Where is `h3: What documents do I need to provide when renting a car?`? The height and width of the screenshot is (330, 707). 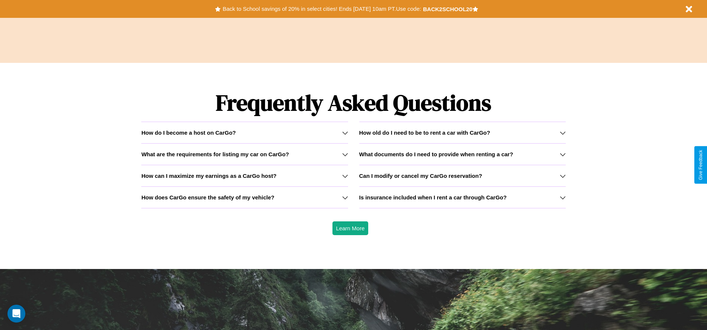 h3: What documents do I need to provide when renting a car? is located at coordinates (436, 154).